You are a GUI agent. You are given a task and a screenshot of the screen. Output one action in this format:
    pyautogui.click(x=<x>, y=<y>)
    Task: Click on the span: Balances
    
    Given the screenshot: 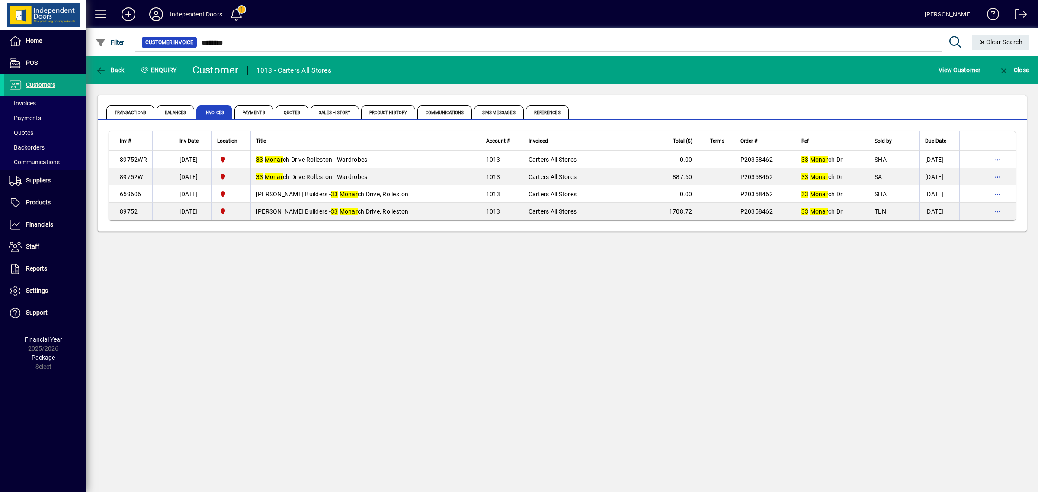 What is the action you would take?
    pyautogui.click(x=175, y=112)
    